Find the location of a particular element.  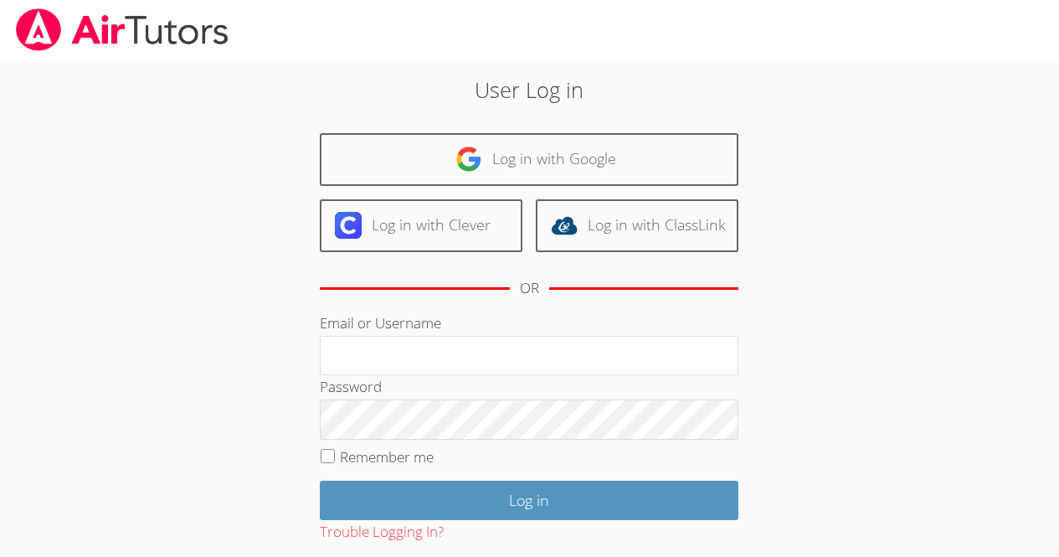

label: Email or Username is located at coordinates (380, 322).